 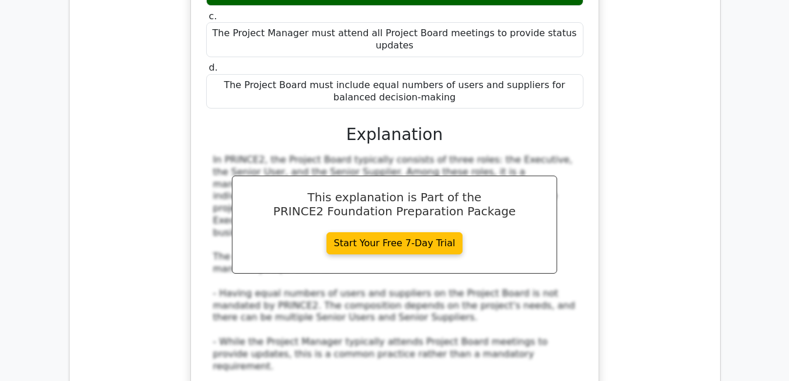 I want to click on span: c., so click(x=213, y=16).